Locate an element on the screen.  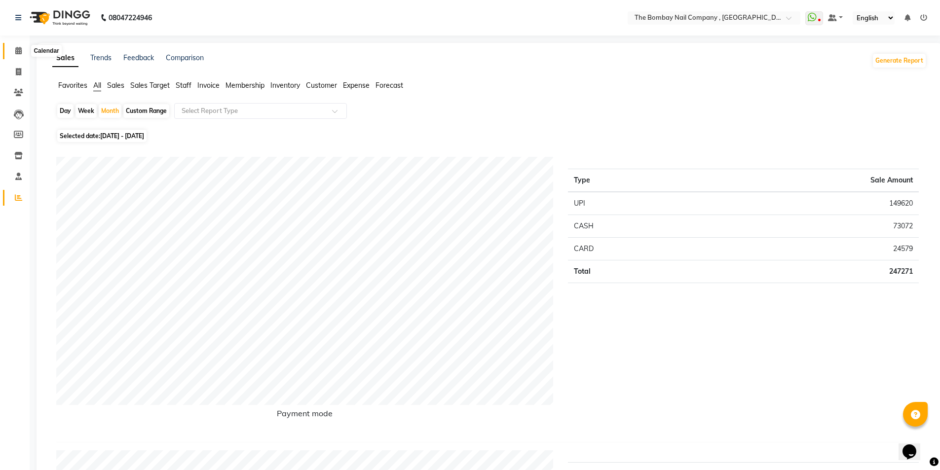
td: UPI is located at coordinates (632, 203).